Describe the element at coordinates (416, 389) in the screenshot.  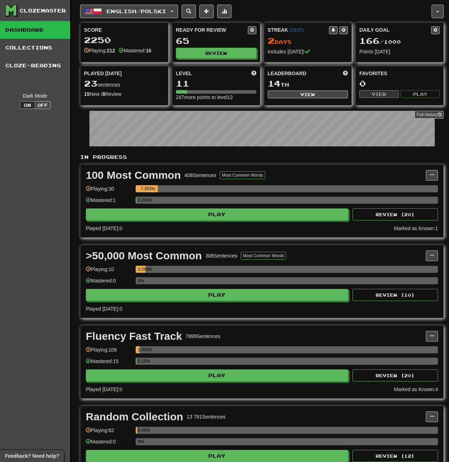
I see `div: Marked as Known: 4` at that location.